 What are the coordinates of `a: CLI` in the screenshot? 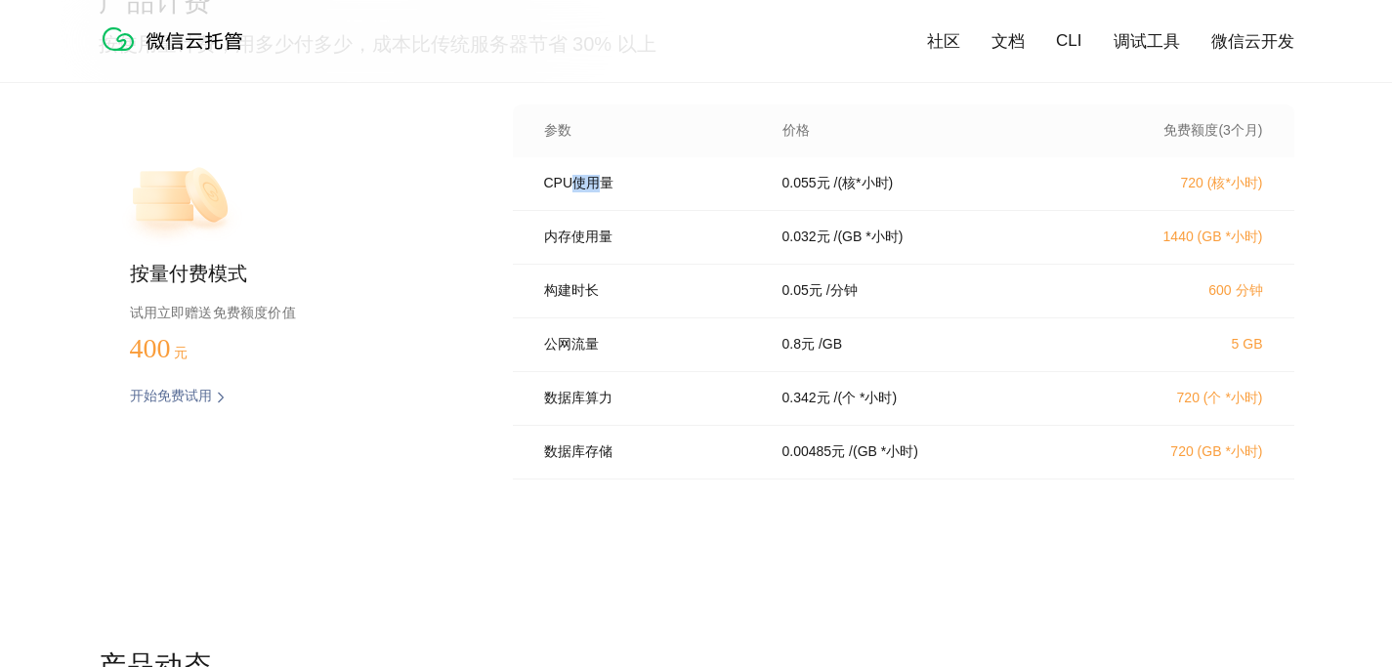 It's located at (1068, 41).